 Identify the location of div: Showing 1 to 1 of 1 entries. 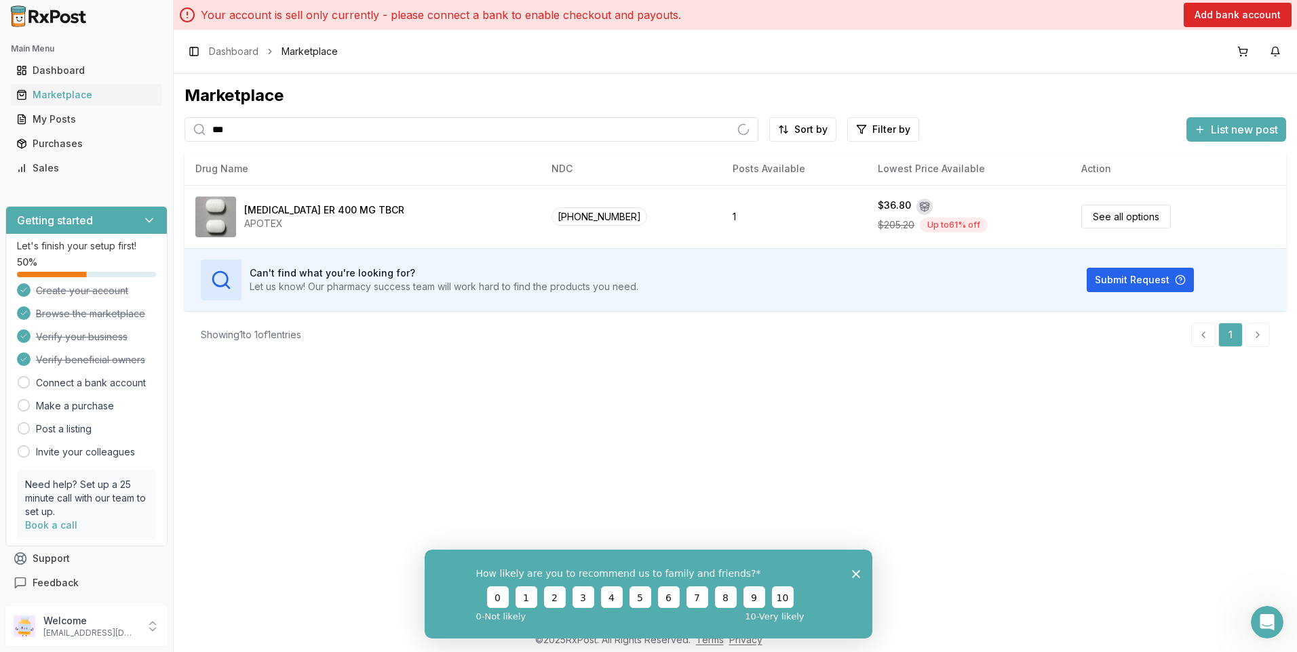
(251, 335).